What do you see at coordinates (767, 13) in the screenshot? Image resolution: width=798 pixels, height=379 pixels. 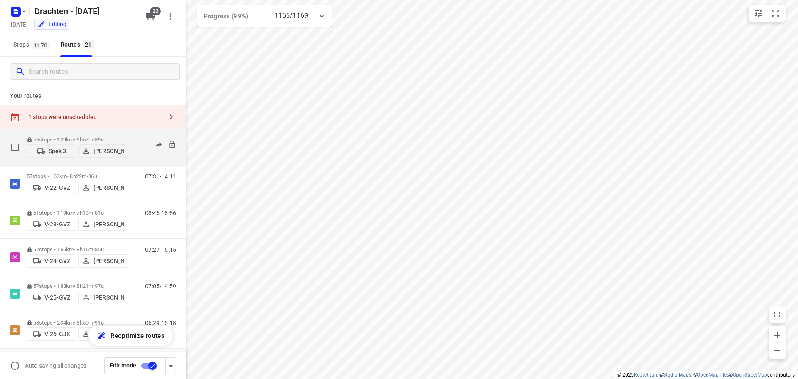 I see `div: small contained button group` at bounding box center [767, 13].